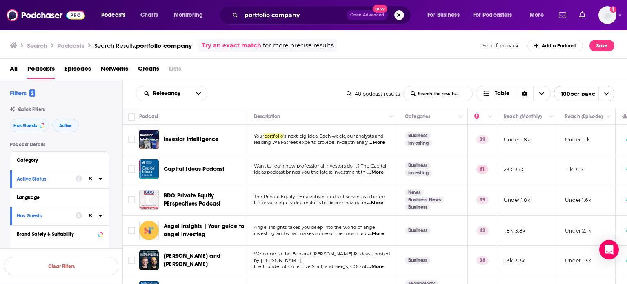 The image size is (627, 284). I want to click on span: For Podcasters, so click(493, 15).